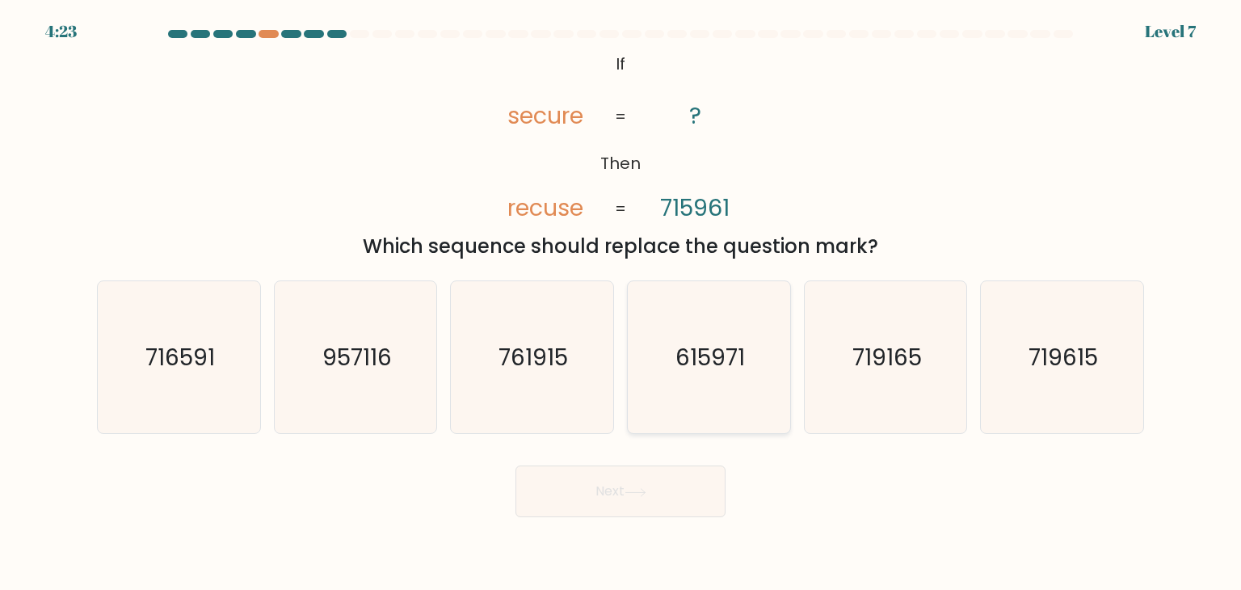 The height and width of the screenshot is (590, 1241). Describe the element at coordinates (710, 357) in the screenshot. I see `text: 615971` at that location.